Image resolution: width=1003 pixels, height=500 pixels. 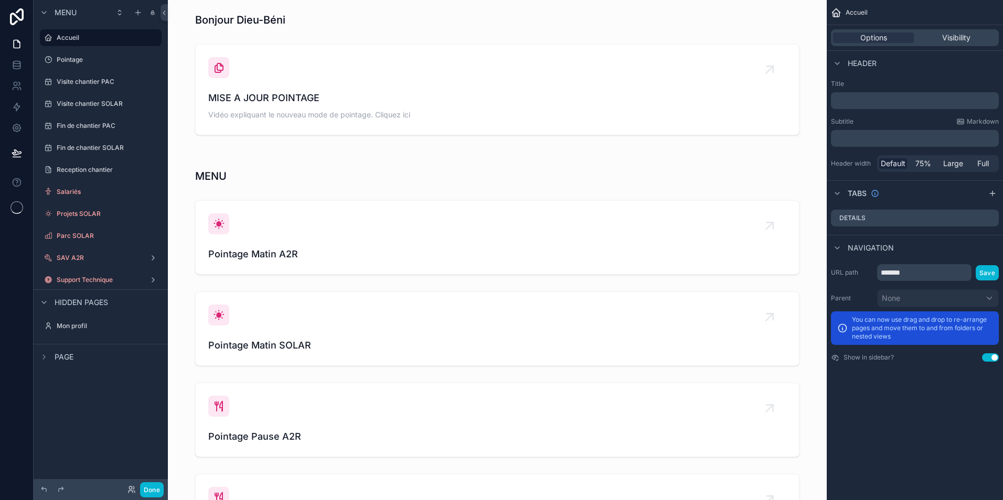 What do you see at coordinates (862, 63) in the screenshot?
I see `span: Header` at bounding box center [862, 63].